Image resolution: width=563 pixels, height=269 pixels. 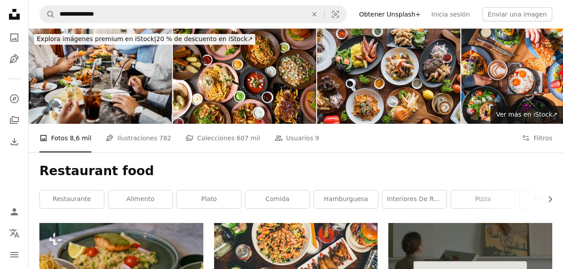 I want to click on a: plato, so click(x=209, y=200).